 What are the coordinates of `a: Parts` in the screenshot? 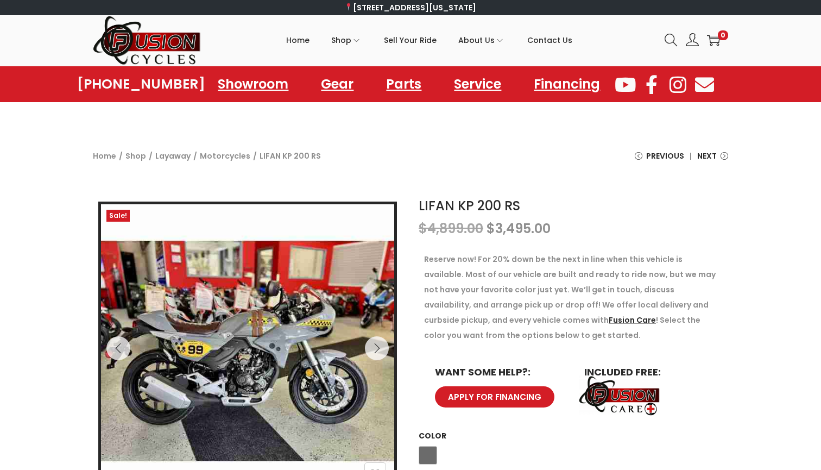 It's located at (403, 84).